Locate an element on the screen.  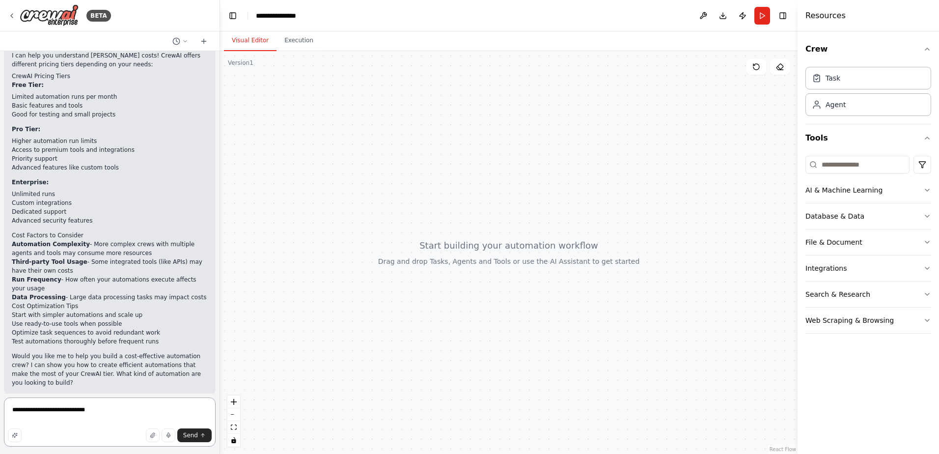
li: Good for testing and small projects is located at coordinates (110, 114).